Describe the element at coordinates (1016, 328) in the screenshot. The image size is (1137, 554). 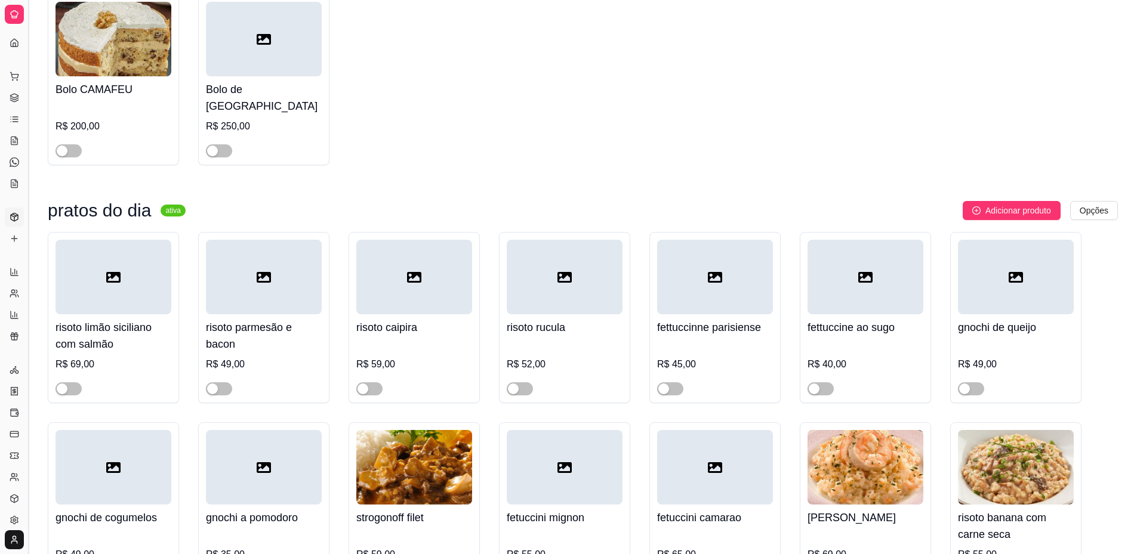
I see `h4: gnochi de queijo` at that location.